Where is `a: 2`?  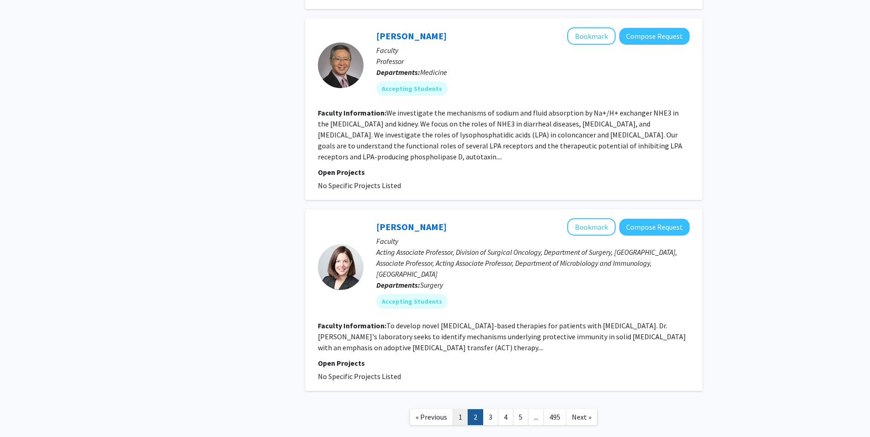
a: 2 is located at coordinates (475, 417).